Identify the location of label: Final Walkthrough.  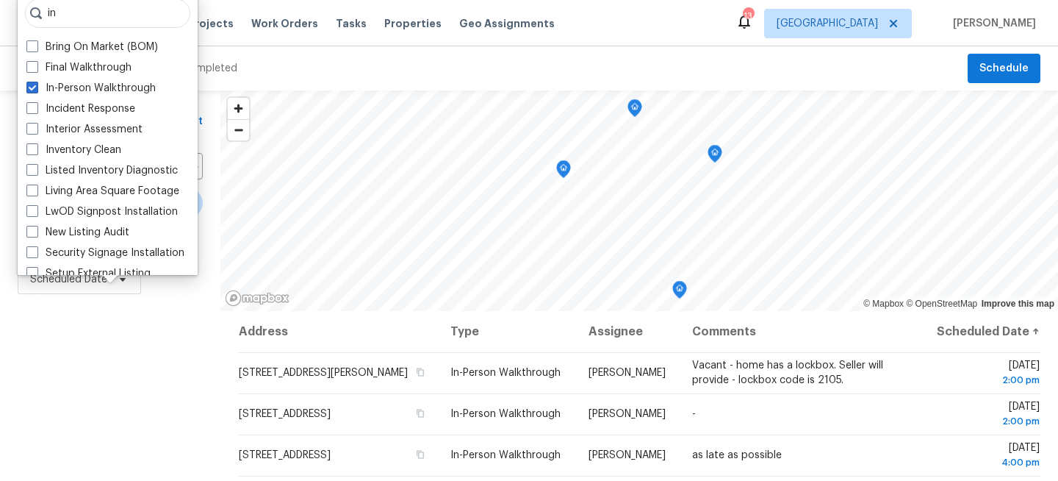
(79, 68).